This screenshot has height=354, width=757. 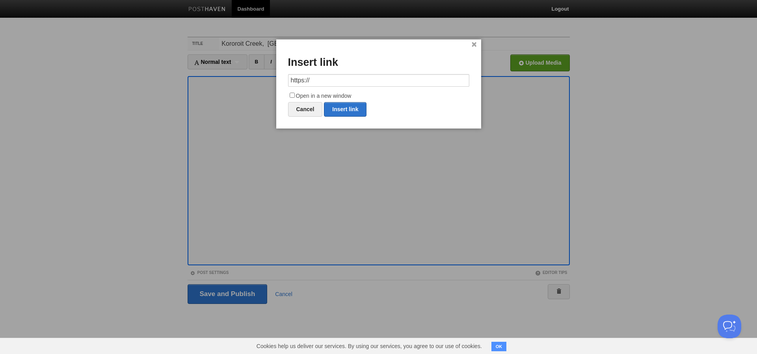 I want to click on a: Insert link, so click(x=345, y=109).